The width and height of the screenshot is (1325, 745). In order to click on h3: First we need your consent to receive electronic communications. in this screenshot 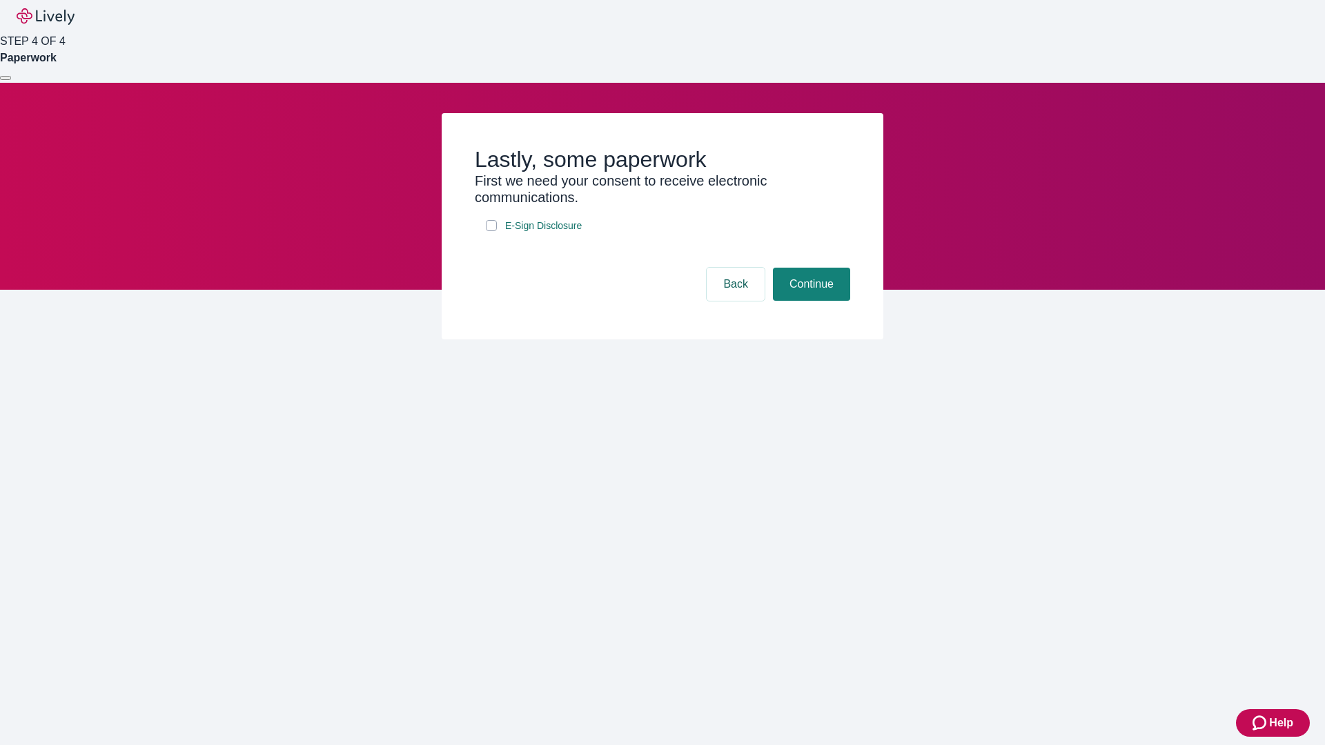, I will do `click(662, 189)`.